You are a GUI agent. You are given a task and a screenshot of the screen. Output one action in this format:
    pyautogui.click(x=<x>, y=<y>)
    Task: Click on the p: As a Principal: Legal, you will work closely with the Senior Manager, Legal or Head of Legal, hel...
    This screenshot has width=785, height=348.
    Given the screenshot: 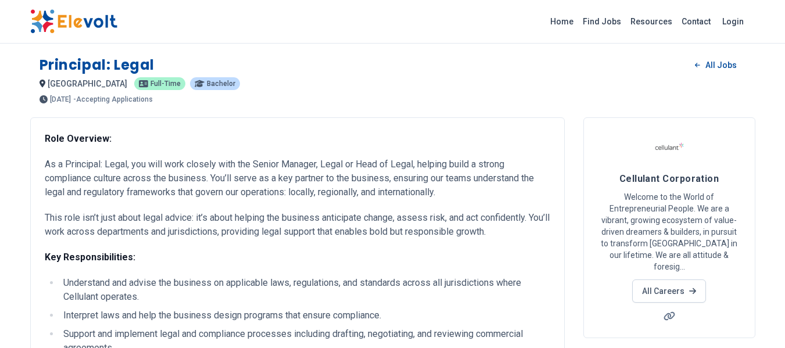 What is the action you would take?
    pyautogui.click(x=297, y=178)
    